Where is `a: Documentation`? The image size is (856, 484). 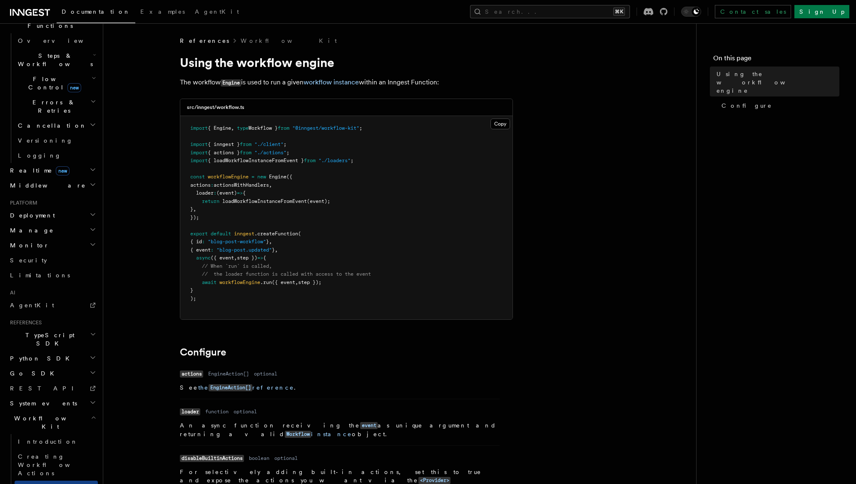 a: Documentation is located at coordinates (96, 13).